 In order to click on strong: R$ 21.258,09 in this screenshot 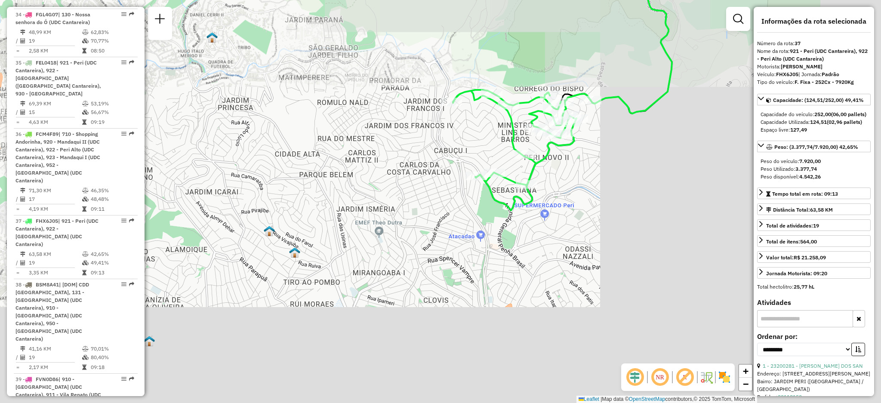, I will do `click(809, 257)`.